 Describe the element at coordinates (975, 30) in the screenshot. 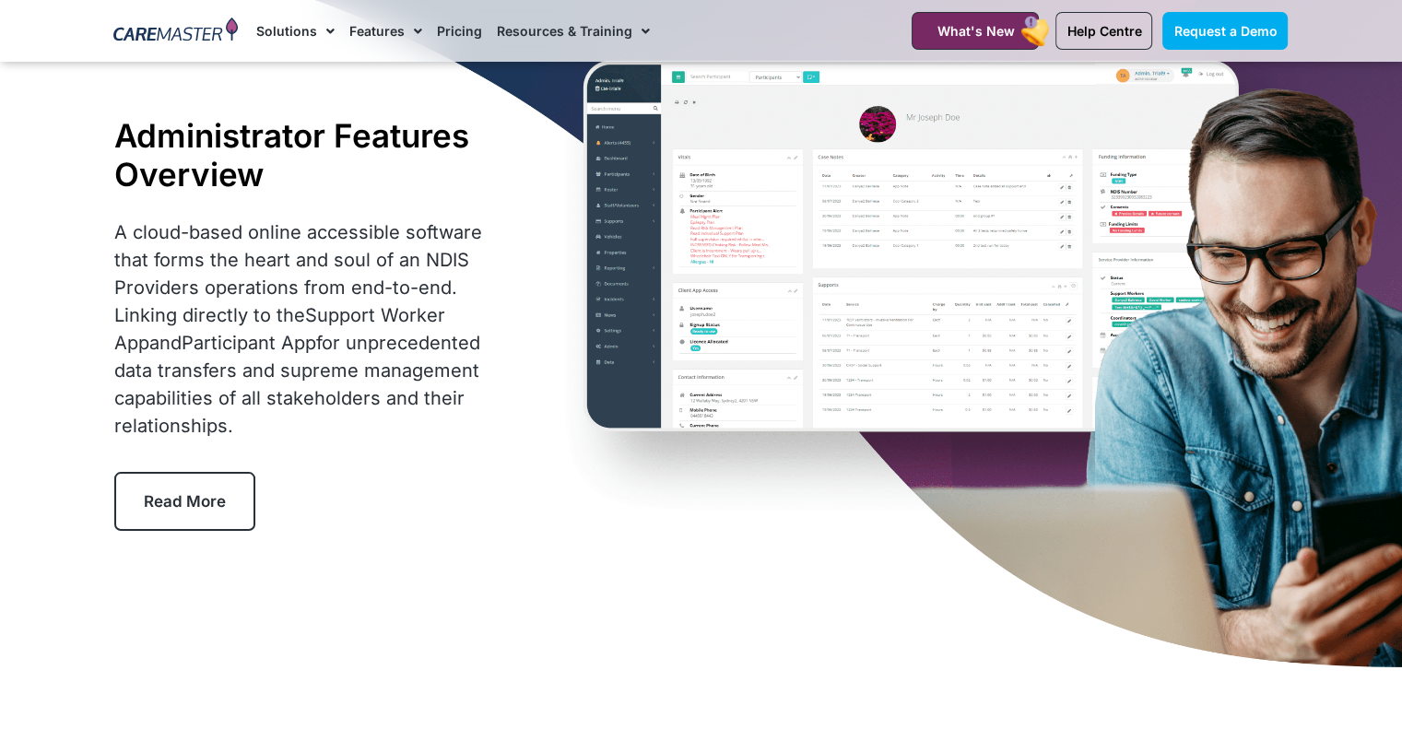

I see `span: What's New` at that location.